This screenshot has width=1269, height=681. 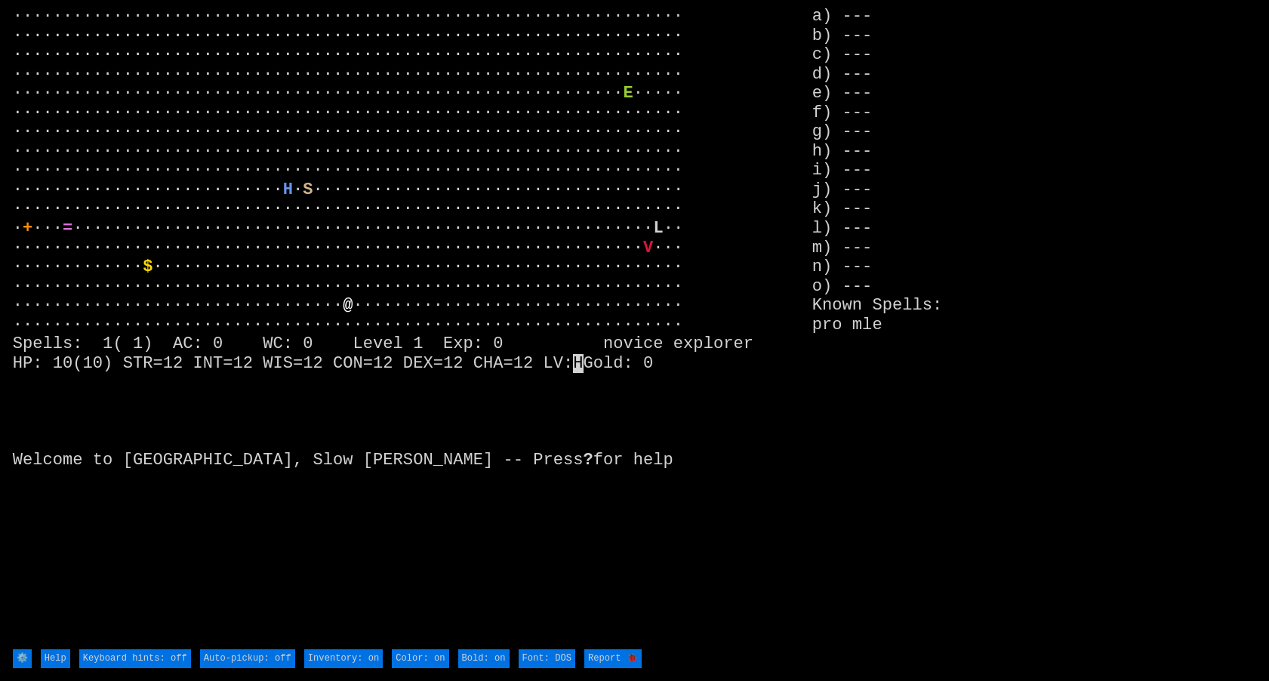 I want to click on font: S, so click(x=307, y=190).